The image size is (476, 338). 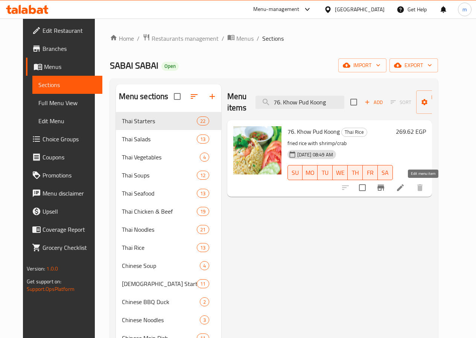 I want to click on a: Edit Restaurant, so click(x=64, y=30).